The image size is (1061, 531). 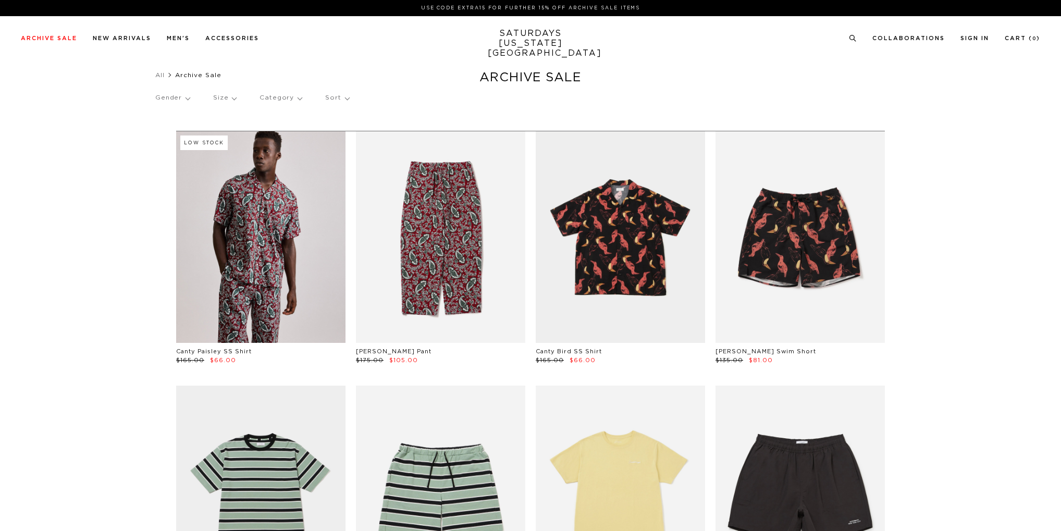 What do you see at coordinates (531, 8) in the screenshot?
I see `p: Use Code EXTRA15 for Further 15% Off Archive Sale Items` at bounding box center [531, 8].